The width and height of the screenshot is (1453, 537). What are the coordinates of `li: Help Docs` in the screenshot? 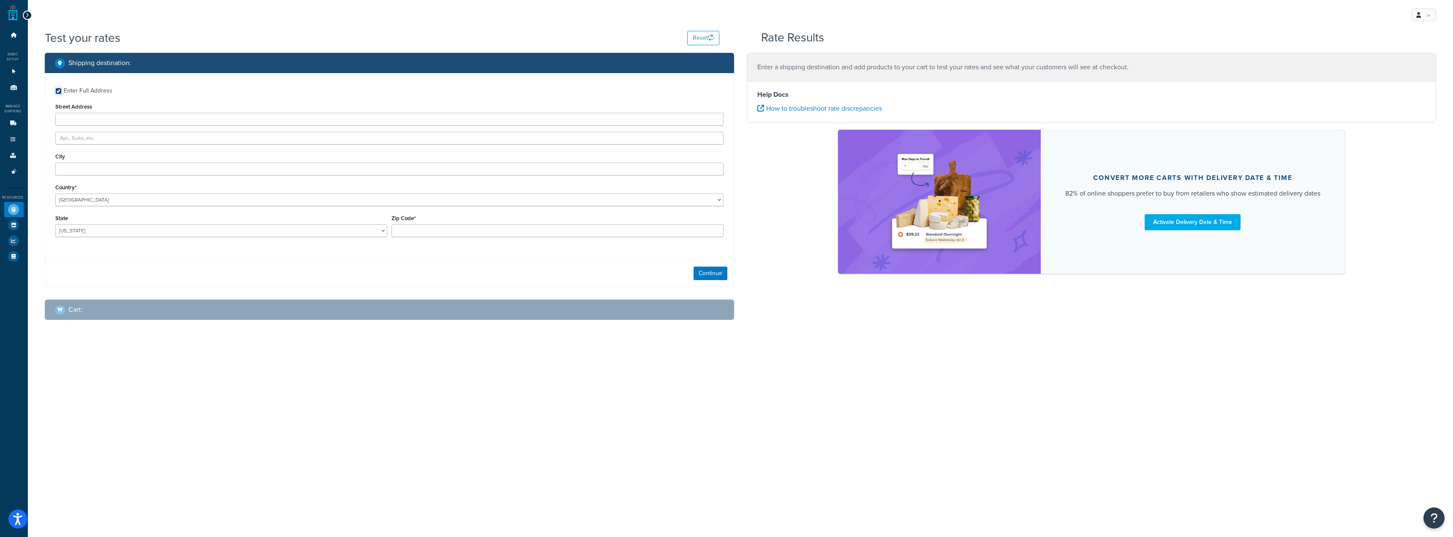 It's located at (14, 256).